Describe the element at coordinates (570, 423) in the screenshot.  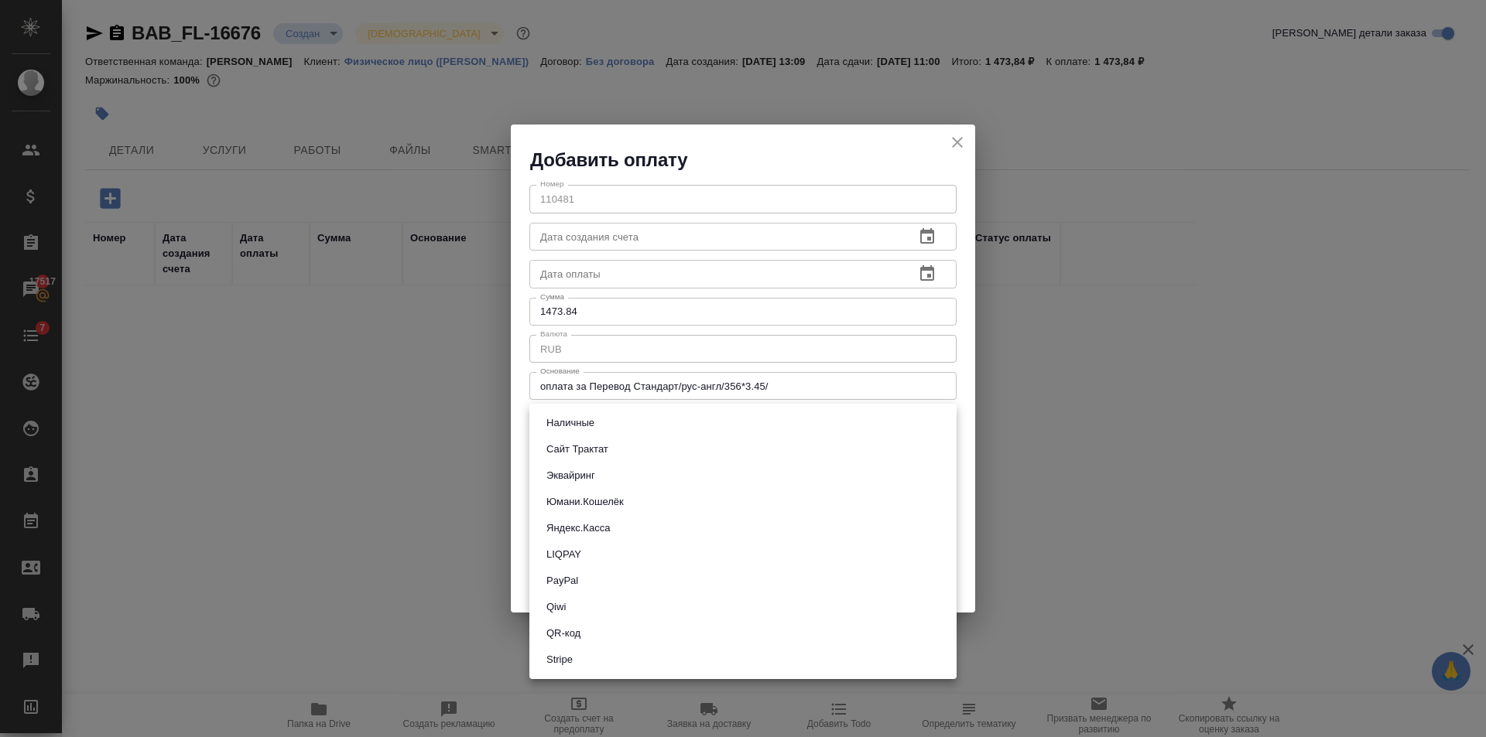
I see `button: Наличные` at that location.